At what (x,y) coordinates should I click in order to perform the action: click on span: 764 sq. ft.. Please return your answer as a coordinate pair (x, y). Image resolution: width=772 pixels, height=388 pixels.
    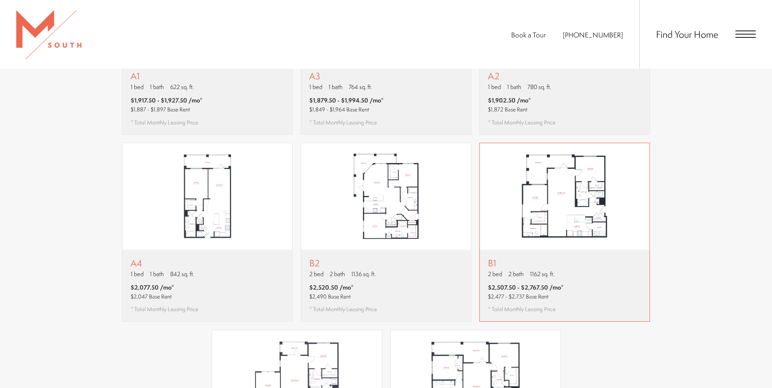
    Looking at the image, I should click on (360, 87).